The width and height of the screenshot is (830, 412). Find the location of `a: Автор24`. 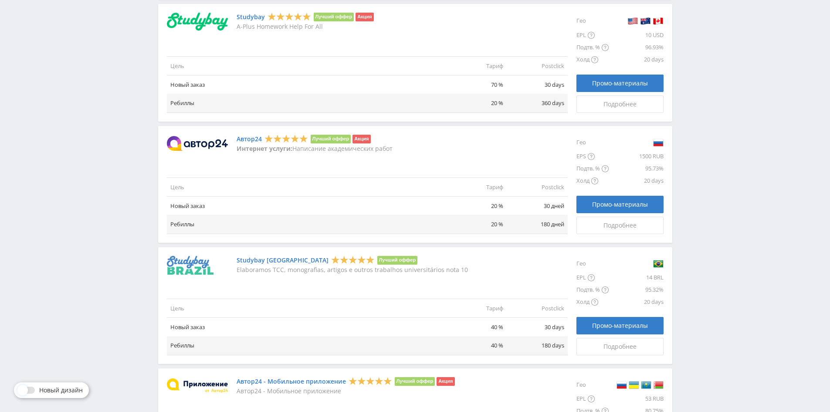

a: Автор24 is located at coordinates (249, 139).